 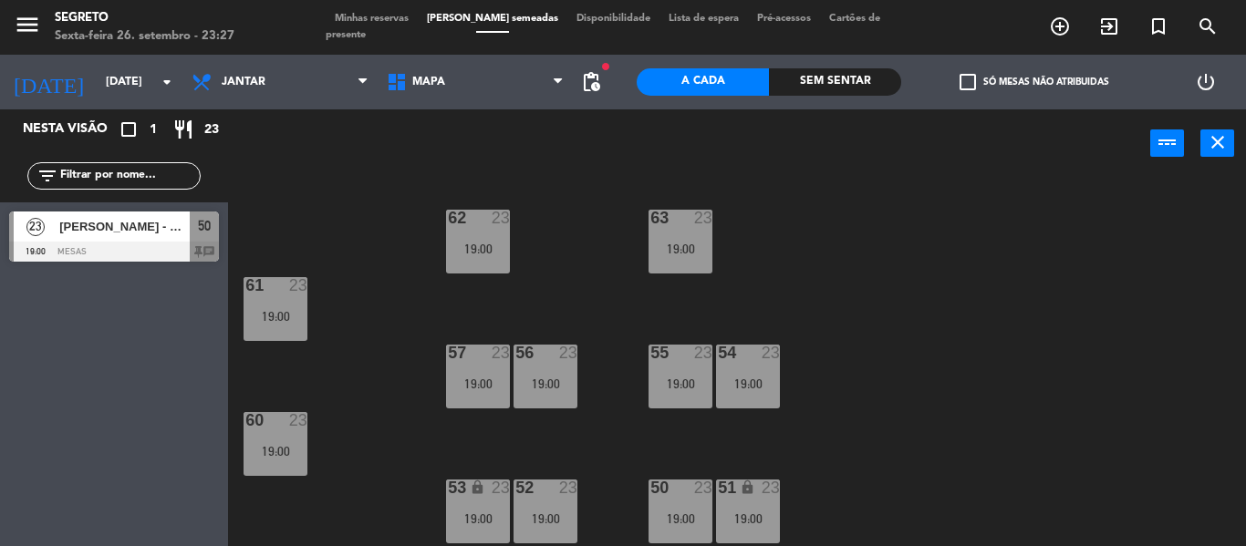 I want to click on span: Pré-acessos, so click(x=783, y=18).